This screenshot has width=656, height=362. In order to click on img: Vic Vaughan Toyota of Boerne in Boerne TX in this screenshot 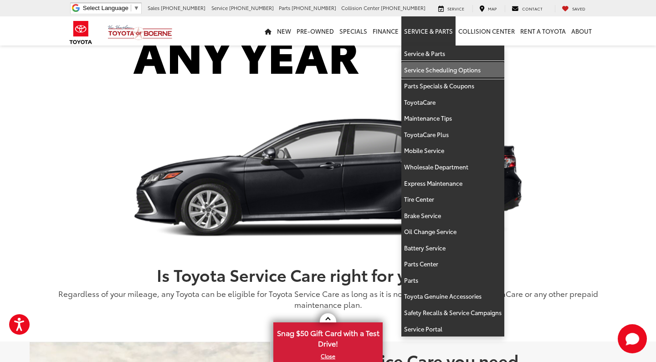, I will do `click(328, 177)`.